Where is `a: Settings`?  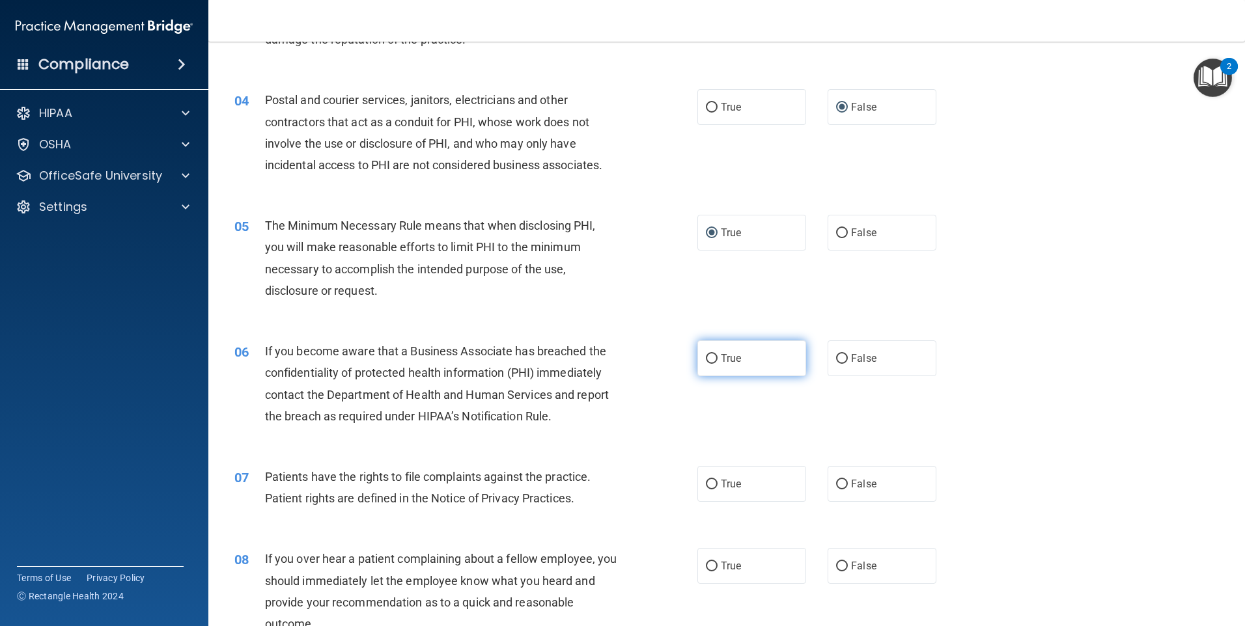 a: Settings is located at coordinates (102, 207).